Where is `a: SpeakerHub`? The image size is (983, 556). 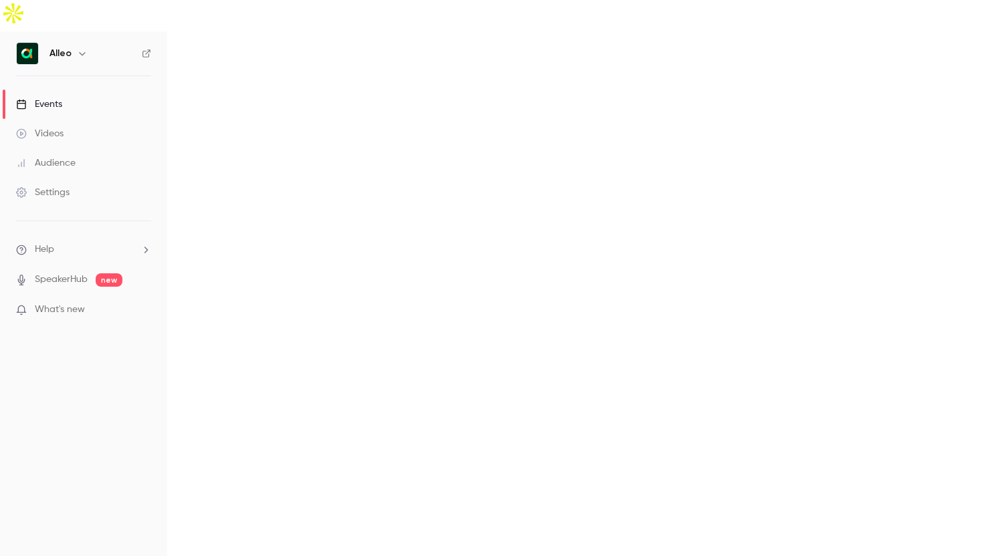
a: SpeakerHub is located at coordinates (61, 279).